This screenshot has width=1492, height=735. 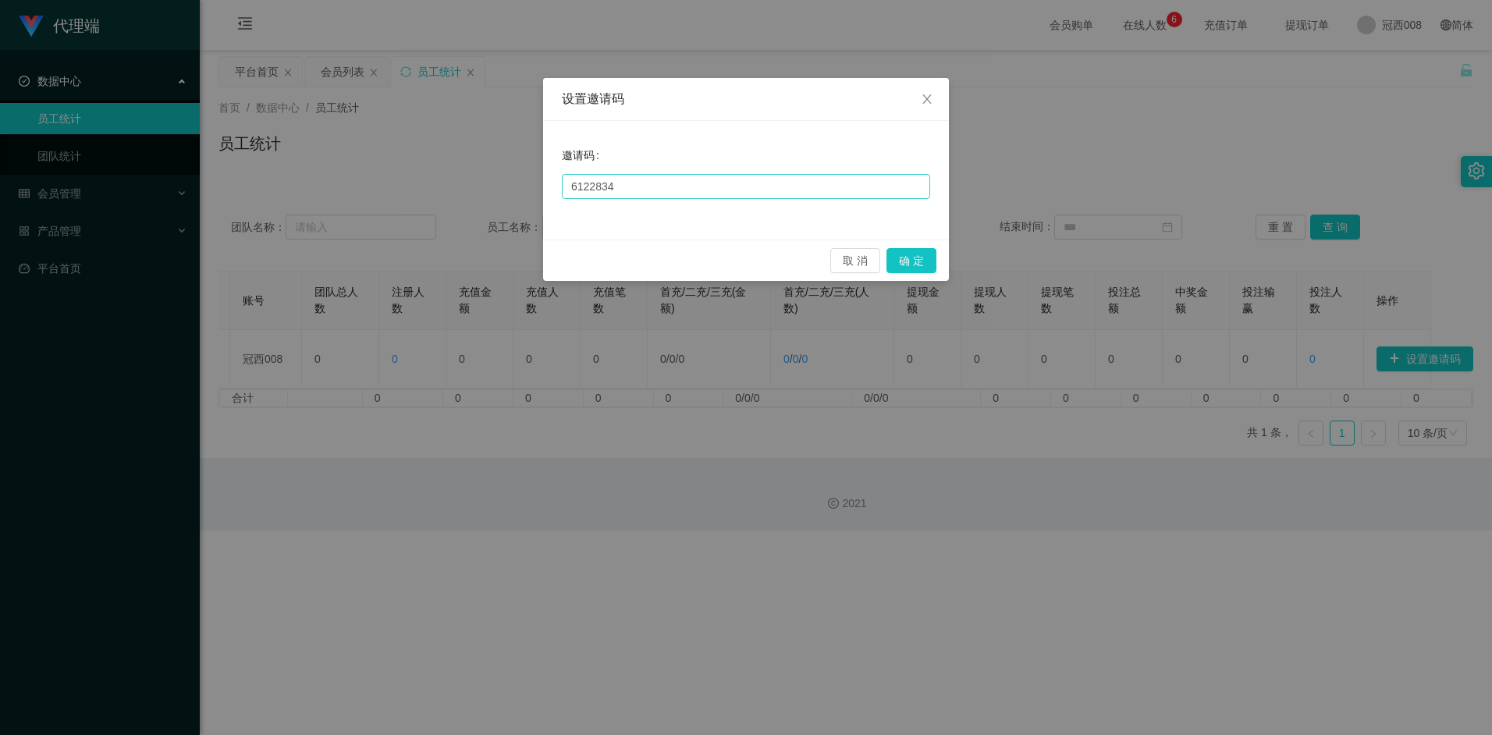 I want to click on div: 设置邀请码, so click(x=746, y=99).